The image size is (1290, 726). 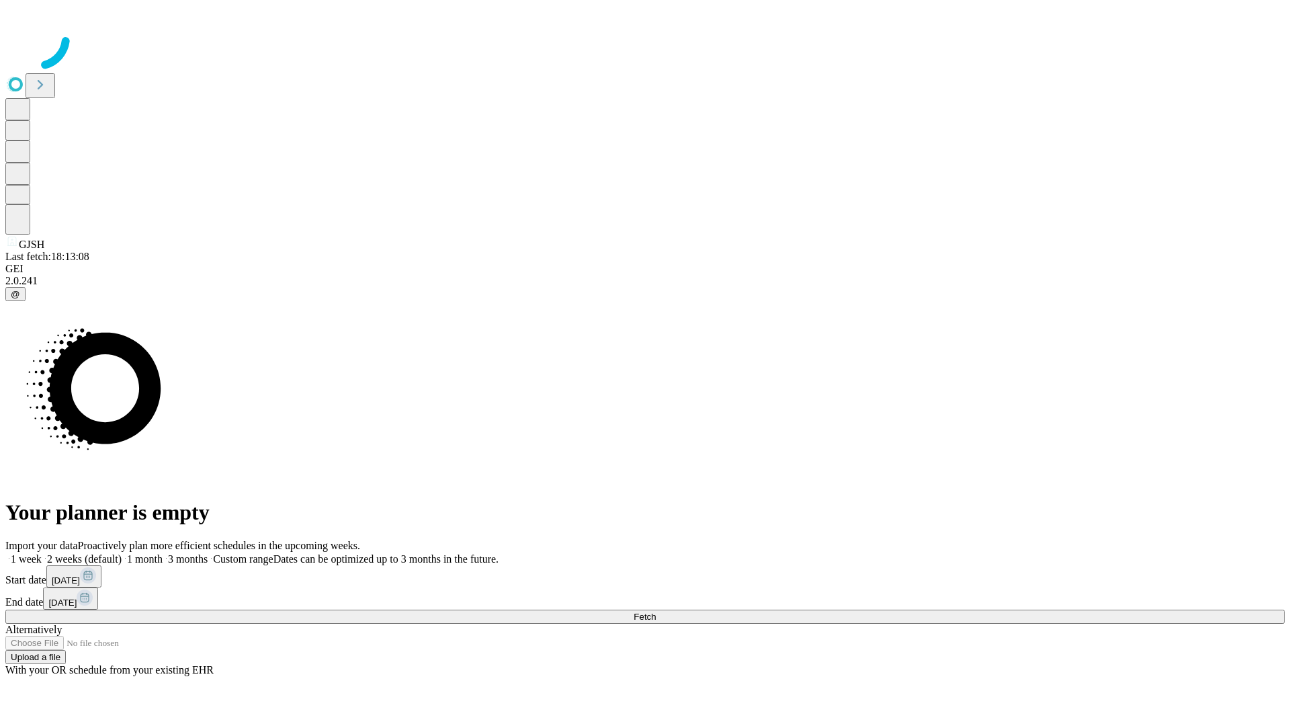 What do you see at coordinates (219, 545) in the screenshot?
I see `span: Proactively plan more efficient schedules in the upcoming weeks.` at bounding box center [219, 545].